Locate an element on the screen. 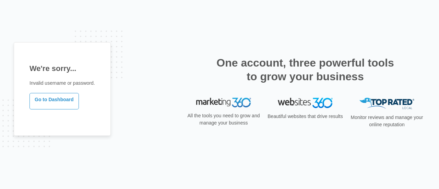  h1: We're sorry... is located at coordinates (62, 68).